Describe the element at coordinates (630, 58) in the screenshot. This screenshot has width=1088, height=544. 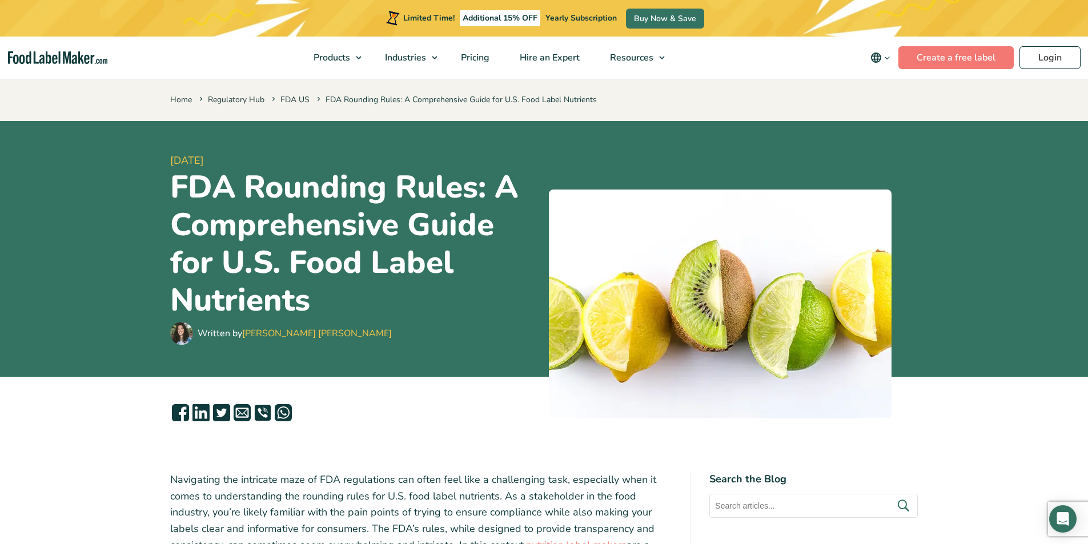
I see `span: Resources` at that location.